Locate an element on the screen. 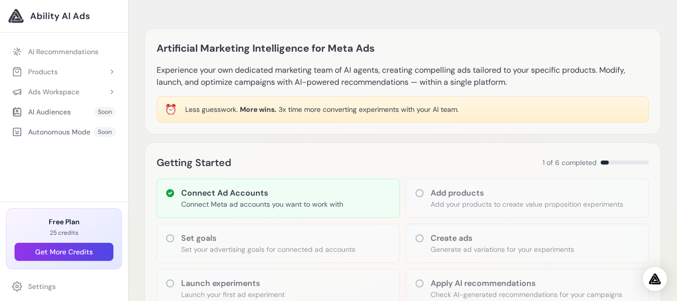 The image size is (677, 301). h3: Set goals is located at coordinates (268, 238).